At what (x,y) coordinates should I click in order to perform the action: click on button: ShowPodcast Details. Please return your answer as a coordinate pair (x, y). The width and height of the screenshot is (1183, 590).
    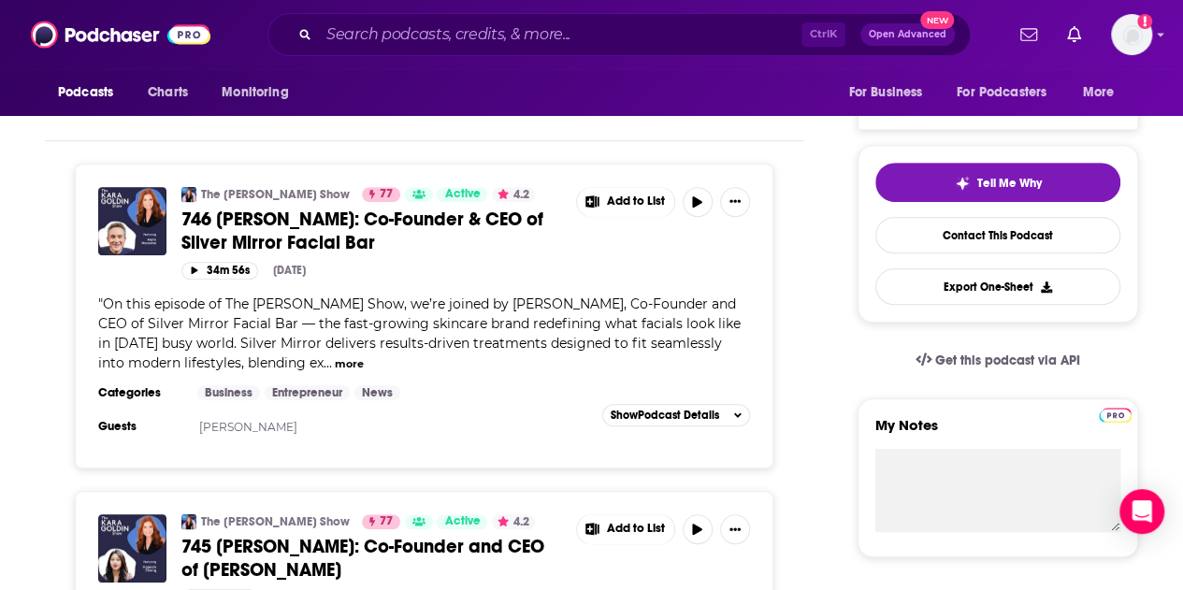
    Looking at the image, I should click on (676, 415).